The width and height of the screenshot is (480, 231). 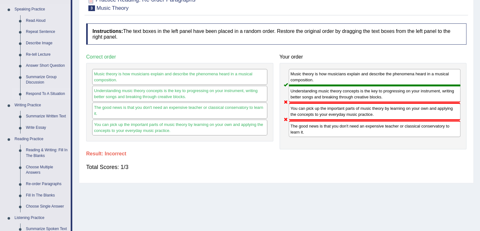 I want to click on a: Speaking Practice, so click(x=41, y=9).